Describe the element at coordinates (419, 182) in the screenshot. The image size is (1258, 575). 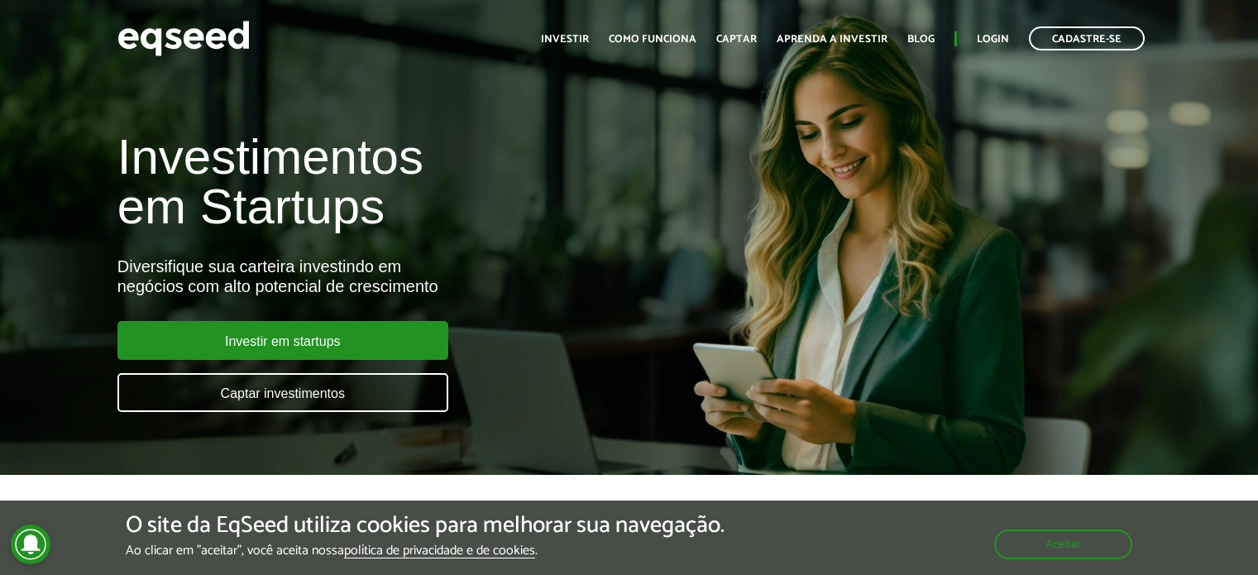
I see `h1: Investimentos em Startups` at that location.